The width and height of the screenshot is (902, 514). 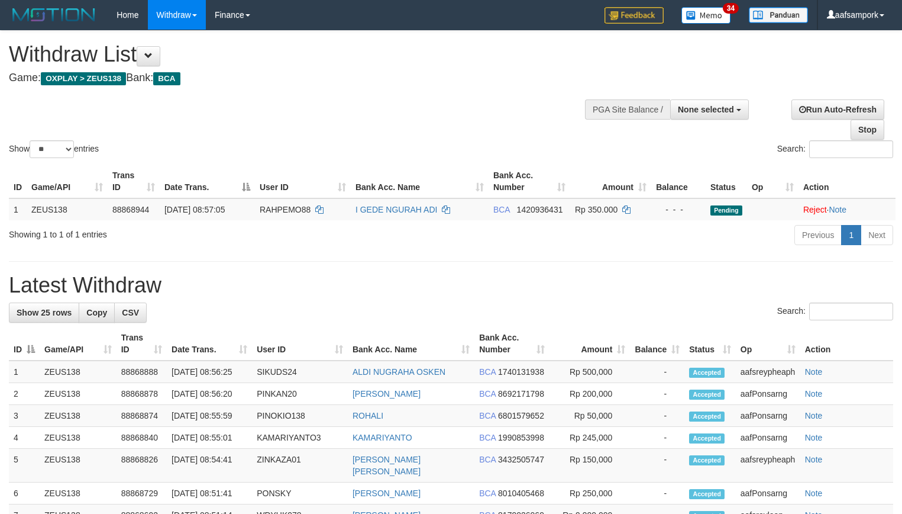 What do you see at coordinates (300, 372) in the screenshot?
I see `td: SIKUDS24` at bounding box center [300, 372].